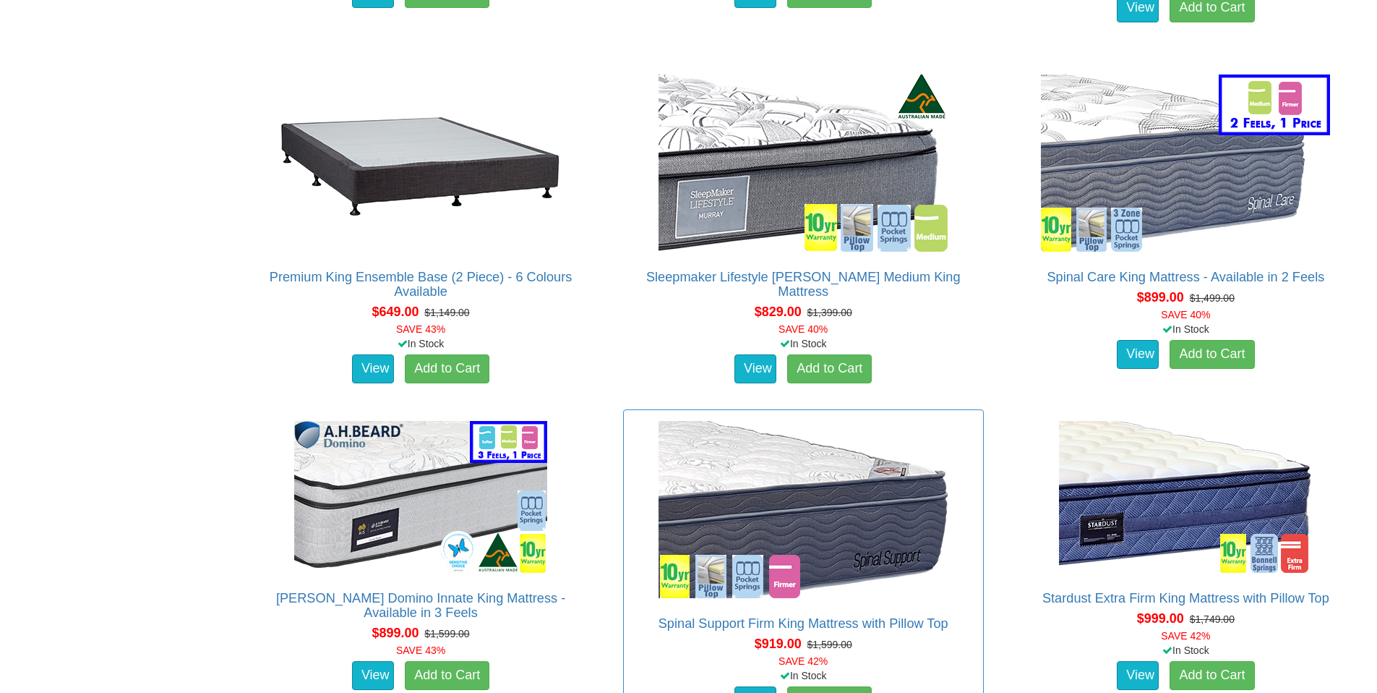 The image size is (1377, 693). What do you see at coordinates (421, 163) in the screenshot?
I see `img: Premium King Ensemble Base (2 Piece) - 6 Colours Available` at bounding box center [421, 163].